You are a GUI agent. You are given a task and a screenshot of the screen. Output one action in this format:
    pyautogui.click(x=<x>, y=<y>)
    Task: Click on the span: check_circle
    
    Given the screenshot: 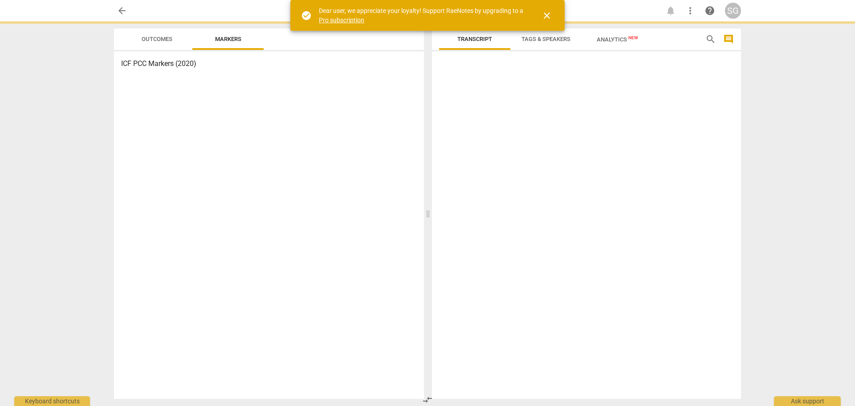 What is the action you would take?
    pyautogui.click(x=306, y=16)
    